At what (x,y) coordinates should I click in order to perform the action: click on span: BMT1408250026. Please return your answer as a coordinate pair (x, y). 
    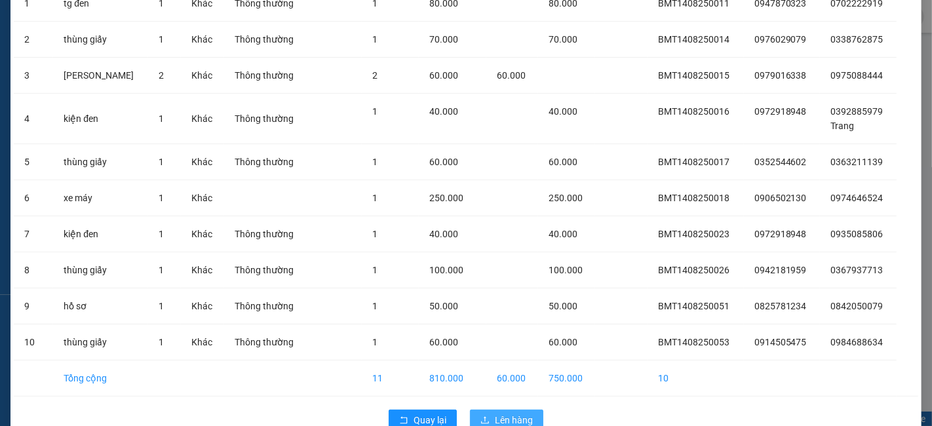
    Looking at the image, I should click on (694, 270).